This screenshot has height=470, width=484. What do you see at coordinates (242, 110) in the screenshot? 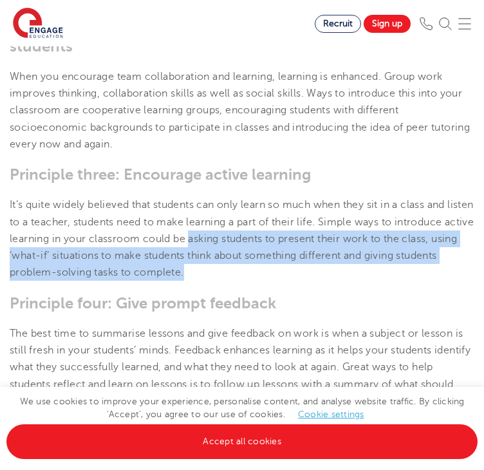
I see `p: When you encourage team collaboration and learning, learning is enhanced. Group work improves thi...` at bounding box center [242, 110].